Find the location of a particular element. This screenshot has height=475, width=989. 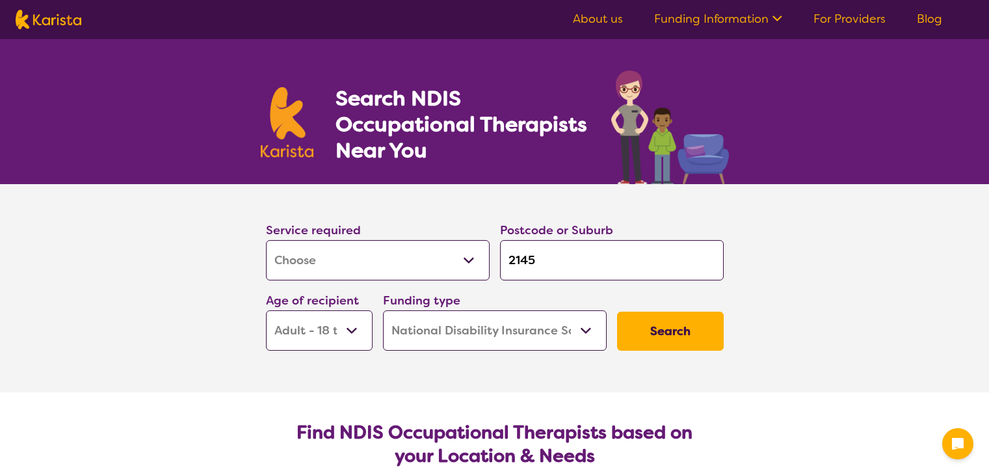

label: Service required is located at coordinates (313, 230).